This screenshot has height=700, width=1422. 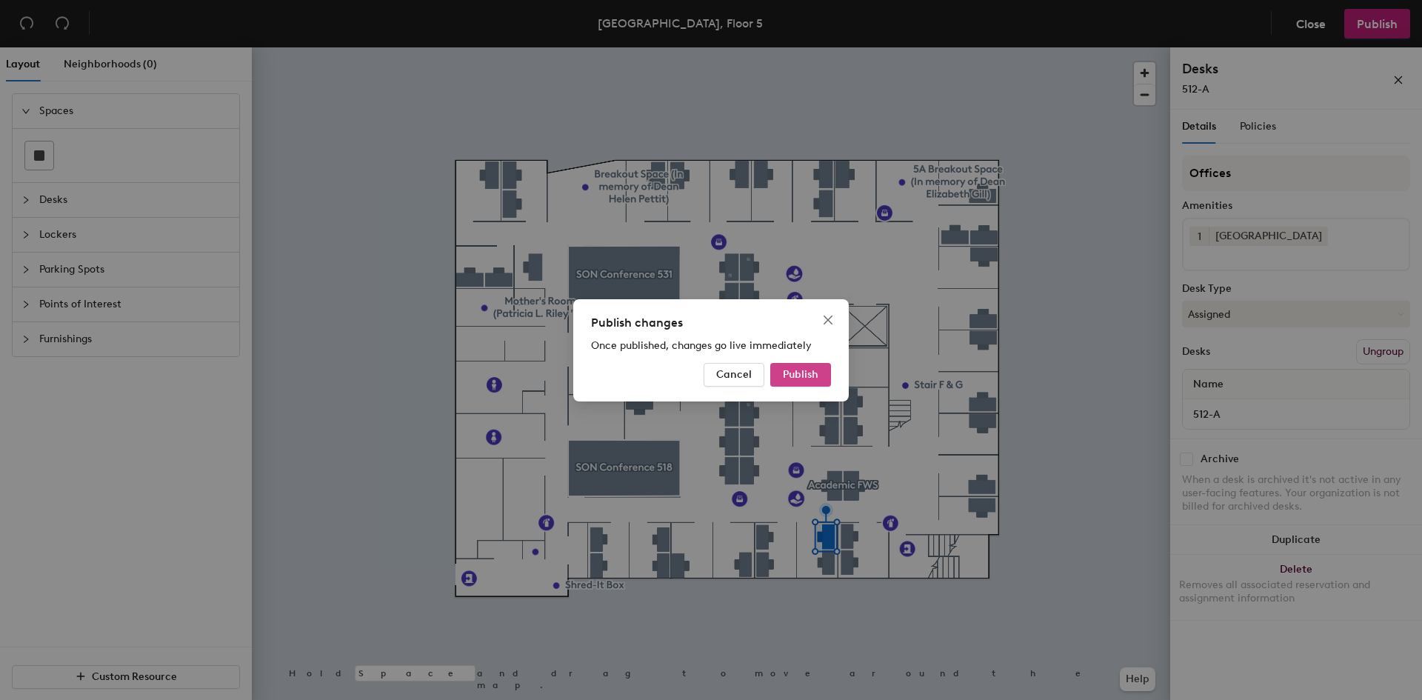 I want to click on span: Close, so click(x=828, y=320).